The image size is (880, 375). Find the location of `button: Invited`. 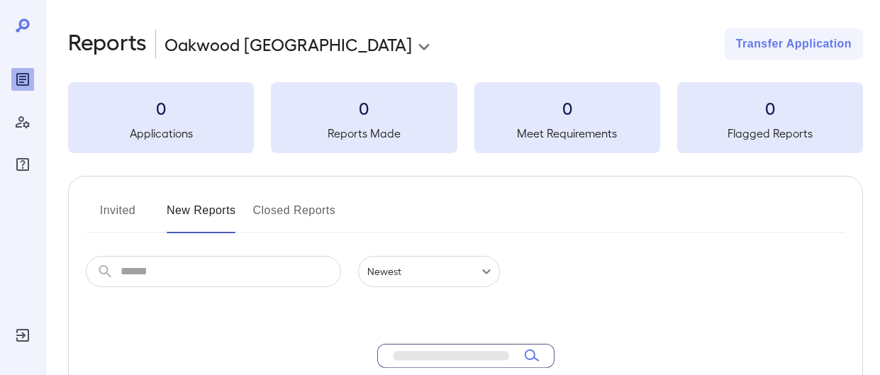

button: Invited is located at coordinates (118, 216).